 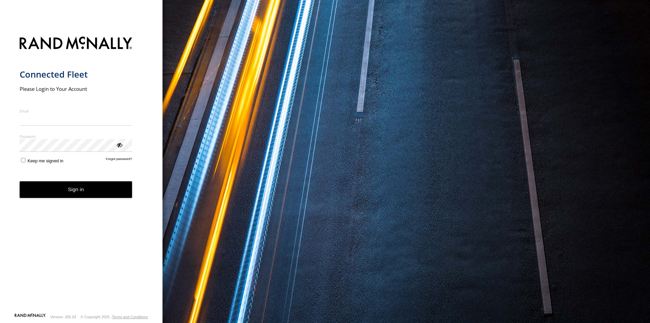 I want to click on label: Email, so click(x=76, y=111).